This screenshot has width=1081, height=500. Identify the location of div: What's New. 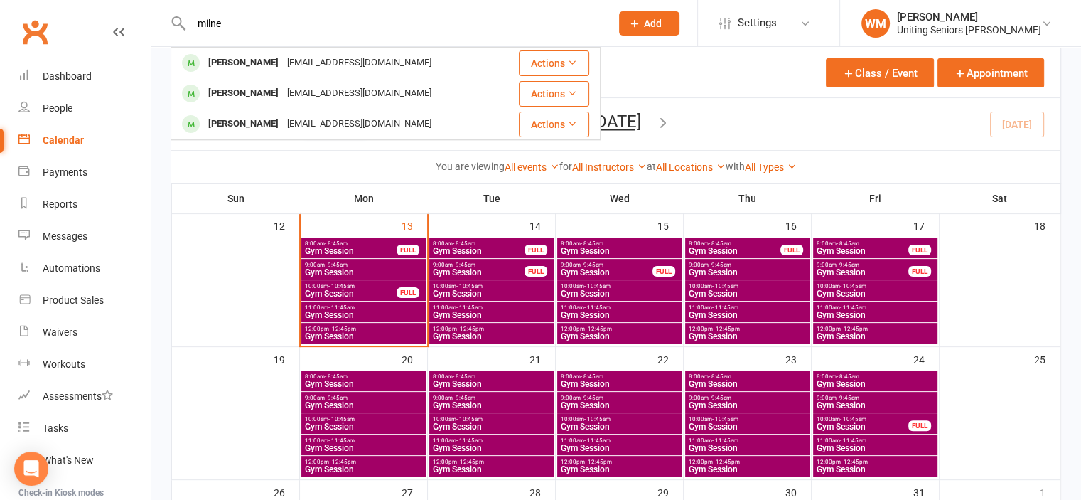
(68, 460).